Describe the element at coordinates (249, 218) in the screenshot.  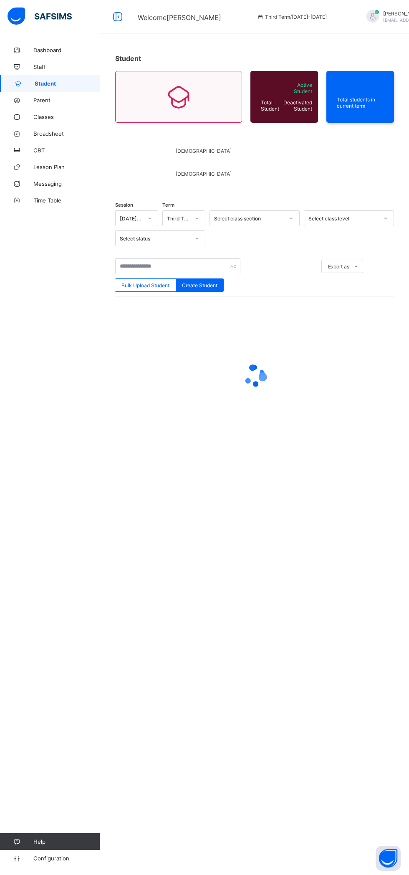
I see `div: Select class section` at that location.